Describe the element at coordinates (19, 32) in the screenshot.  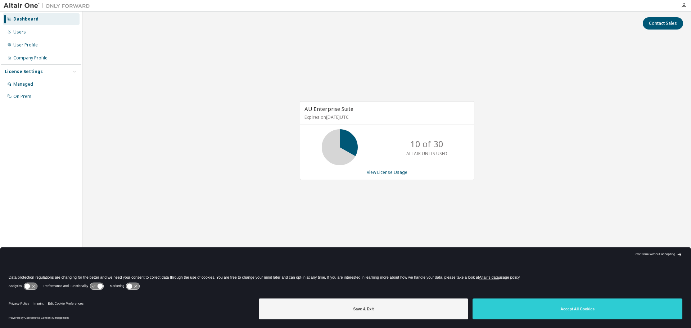
I see `div: Users` at that location.